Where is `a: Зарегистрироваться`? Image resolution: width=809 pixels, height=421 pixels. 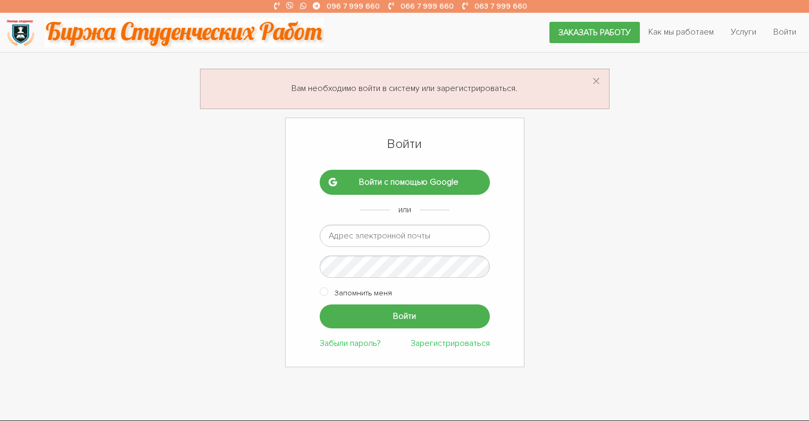
a: Зарегистрироваться is located at coordinates (450, 343).